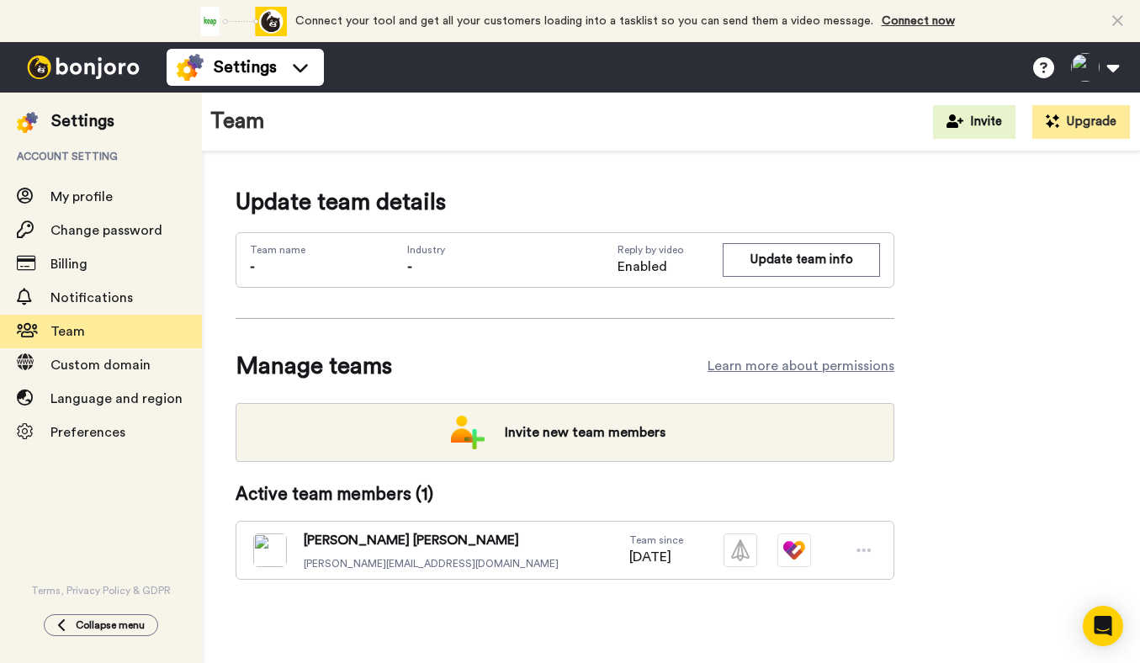 This screenshot has height=663, width=1140. What do you see at coordinates (67, 331) in the screenshot?
I see `span: Team` at bounding box center [67, 331].